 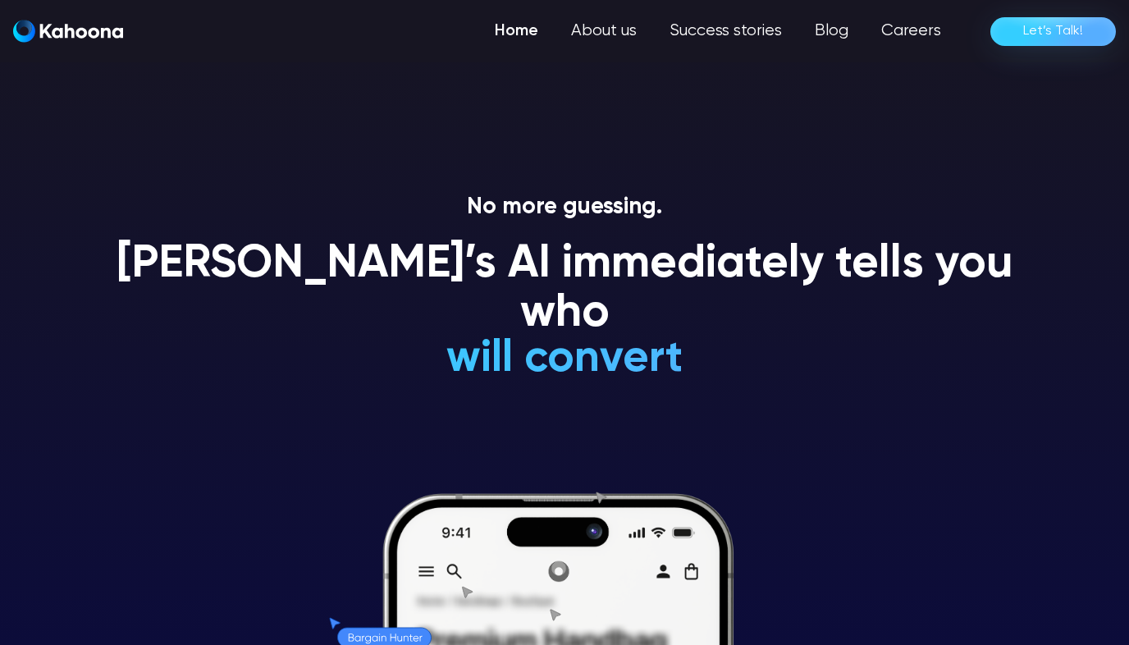 I want to click on img: Kahoona logo white, so click(x=68, y=31).